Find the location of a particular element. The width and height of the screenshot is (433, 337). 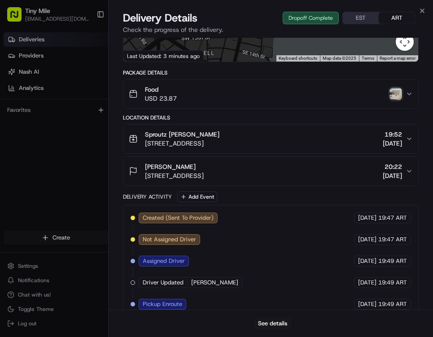

div: Location Details is located at coordinates (271, 118).